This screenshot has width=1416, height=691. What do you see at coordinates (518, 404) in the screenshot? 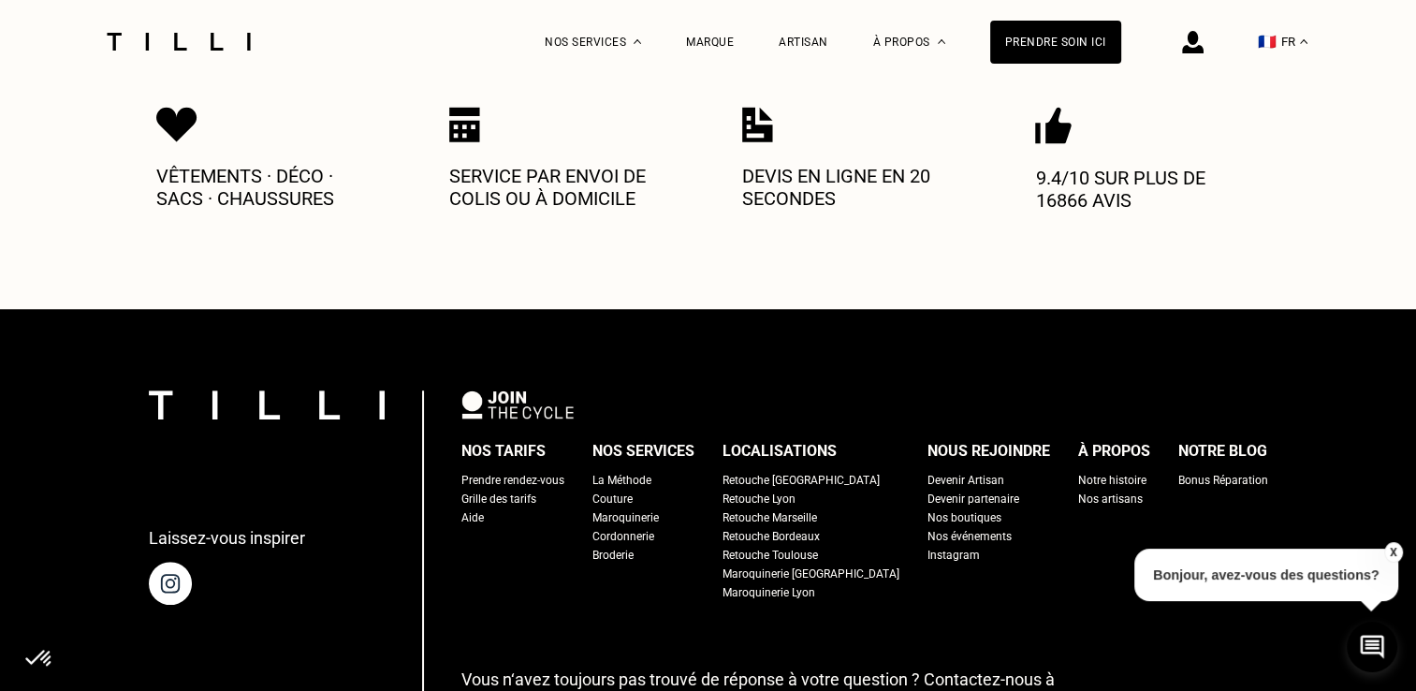
I see `img: logo Join The Cycle` at bounding box center [518, 404].